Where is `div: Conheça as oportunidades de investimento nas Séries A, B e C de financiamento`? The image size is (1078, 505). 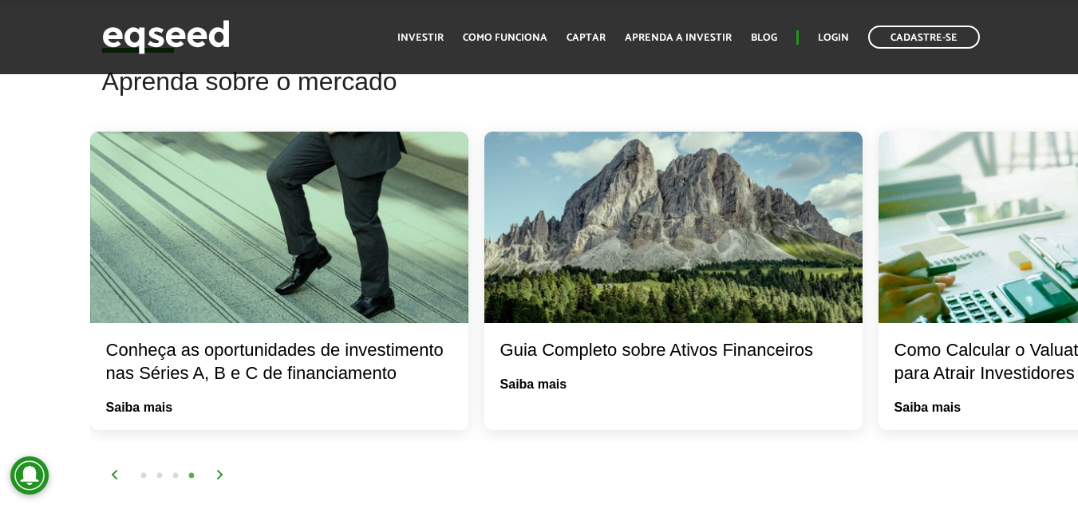
div: Conheça as oportunidades de investimento nas Séries A, B e C de financiamento is located at coordinates (279, 362).